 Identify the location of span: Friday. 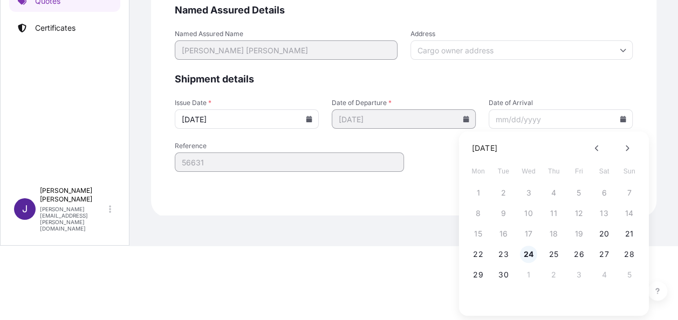
(579, 172).